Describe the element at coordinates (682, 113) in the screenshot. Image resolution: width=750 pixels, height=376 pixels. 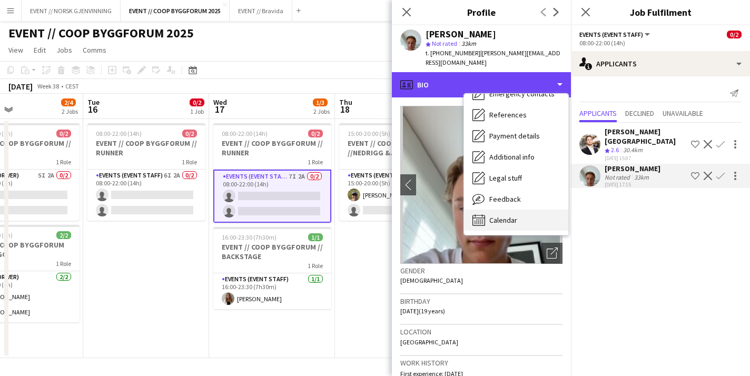
I see `span: Unavailable` at that location.